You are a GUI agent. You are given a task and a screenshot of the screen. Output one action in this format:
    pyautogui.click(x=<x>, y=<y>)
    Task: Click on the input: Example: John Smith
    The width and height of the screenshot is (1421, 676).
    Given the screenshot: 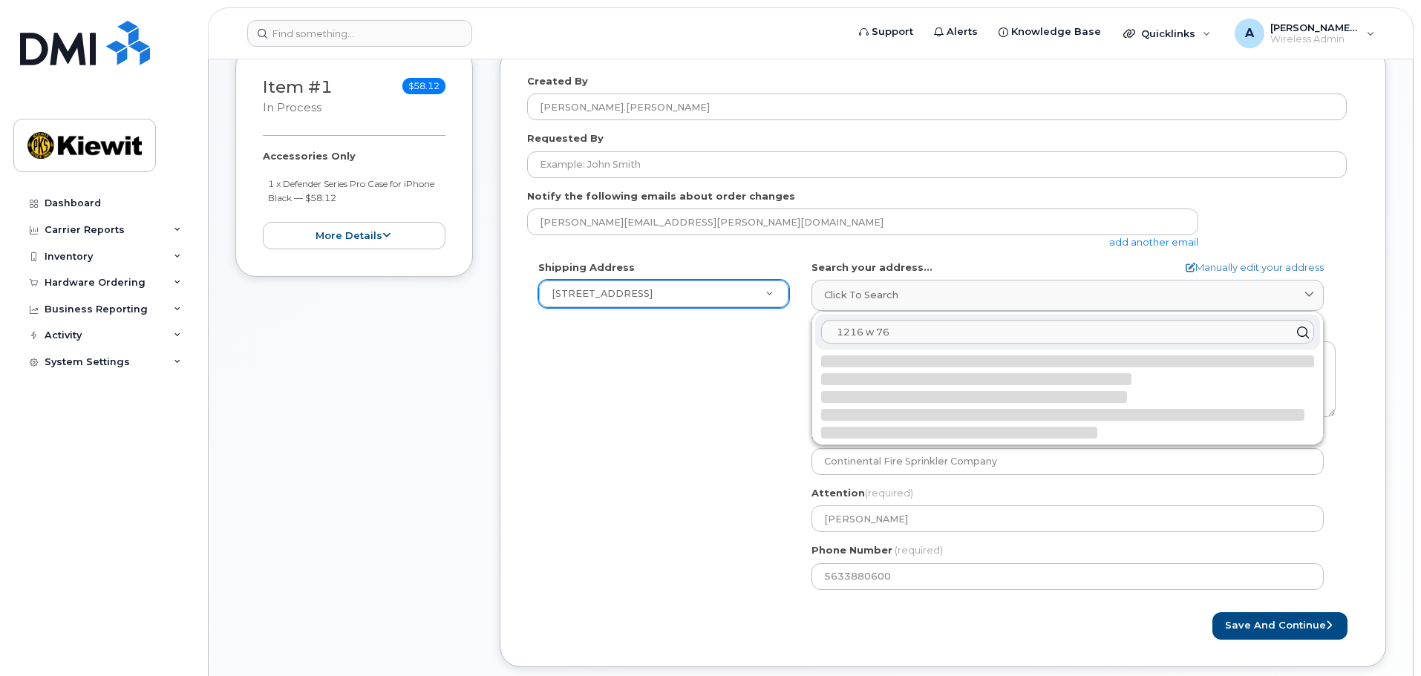 What is the action you would take?
    pyautogui.click(x=937, y=165)
    